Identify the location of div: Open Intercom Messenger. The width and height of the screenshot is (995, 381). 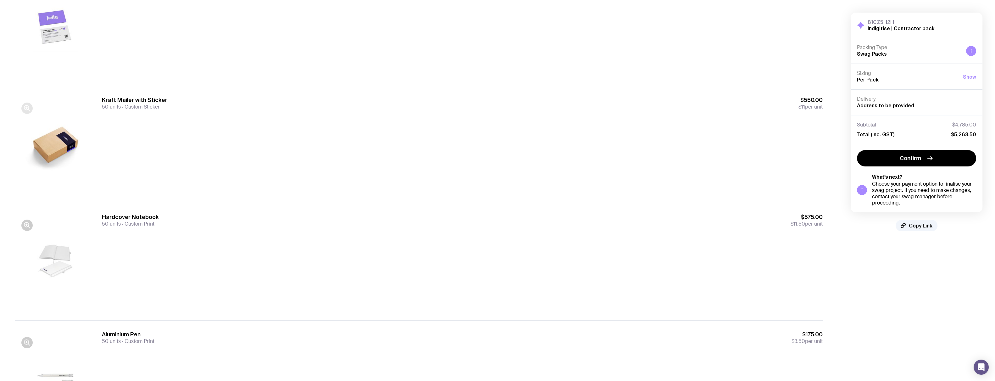
(981, 367).